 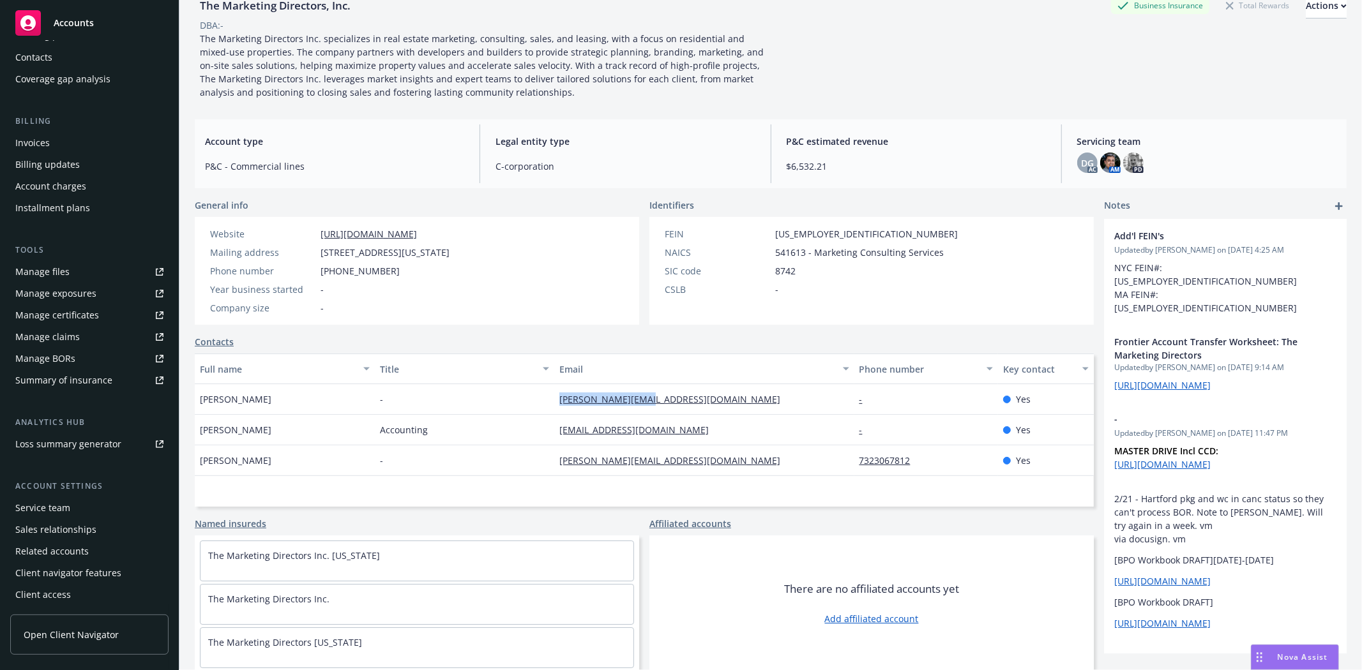 I want to click on div: NAICS, so click(x=717, y=252).